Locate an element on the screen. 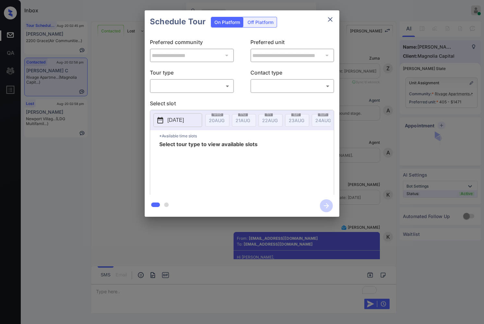 The width and height of the screenshot is (484, 324). div: Off Platform is located at coordinates (260, 22).